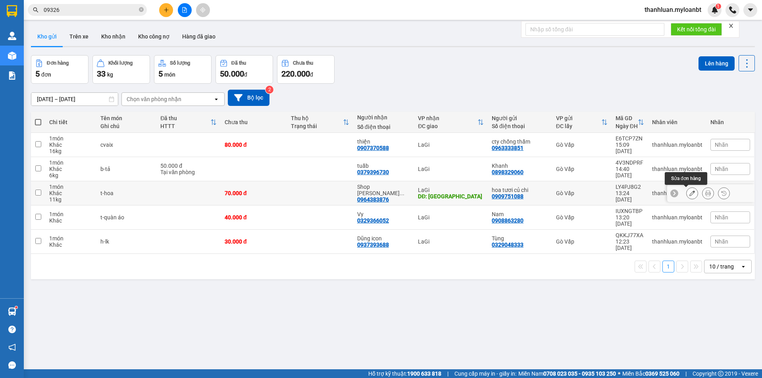 Image resolution: width=762 pixels, height=378 pixels. I want to click on div: ĐC lấy, so click(578, 126).